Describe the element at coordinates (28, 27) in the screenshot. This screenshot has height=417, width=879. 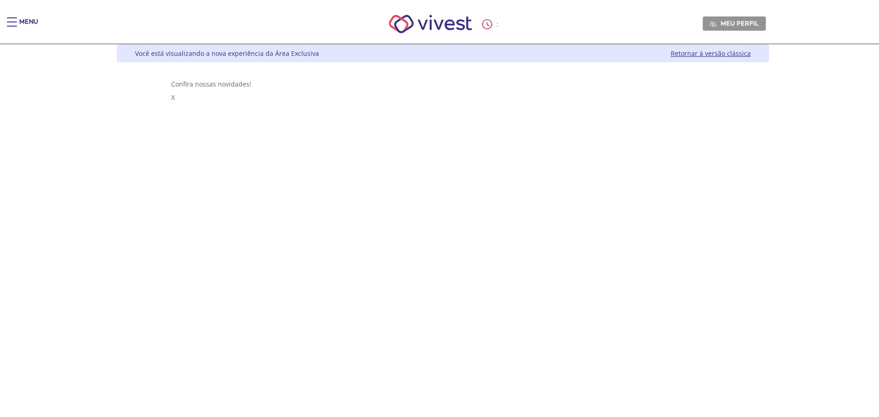
I see `div: Menu` at that location.